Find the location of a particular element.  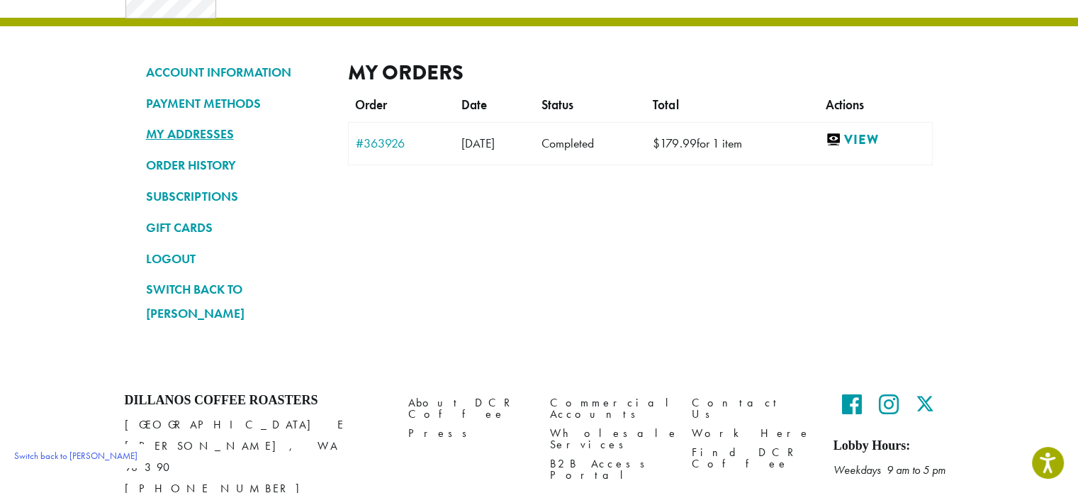

a: ACCOUNT INFORMATION is located at coordinates (236, 72).